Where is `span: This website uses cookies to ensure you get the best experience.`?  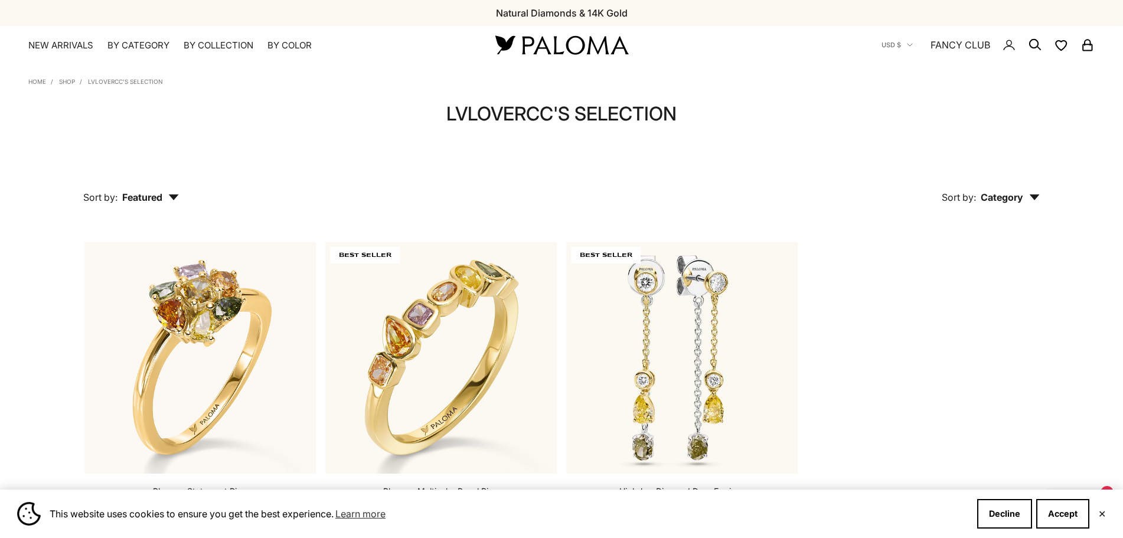
span: This website uses cookies to ensure you get the best experience. is located at coordinates (508, 514).